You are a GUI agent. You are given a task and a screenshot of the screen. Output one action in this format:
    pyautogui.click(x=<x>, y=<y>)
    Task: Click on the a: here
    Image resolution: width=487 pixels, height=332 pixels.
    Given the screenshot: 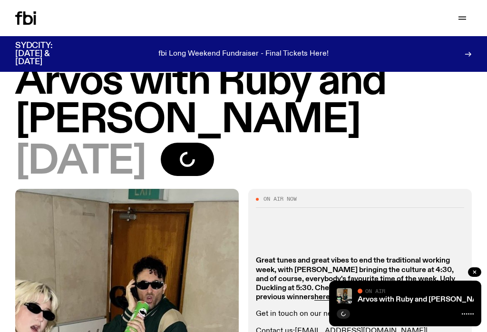 What is the action you would take?
    pyautogui.click(x=322, y=297)
    